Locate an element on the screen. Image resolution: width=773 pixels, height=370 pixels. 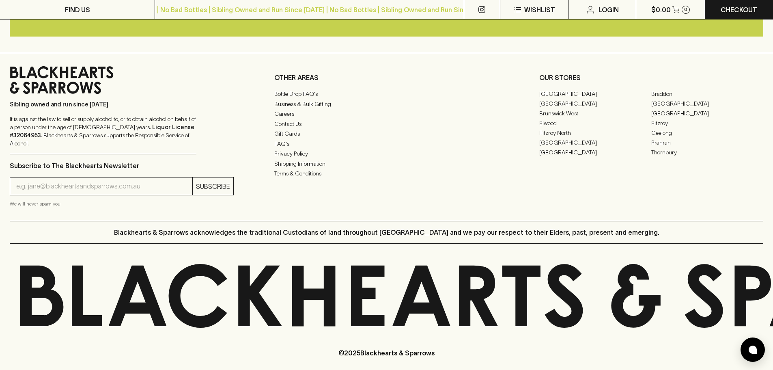
a: Fitzroy North is located at coordinates (595, 133).